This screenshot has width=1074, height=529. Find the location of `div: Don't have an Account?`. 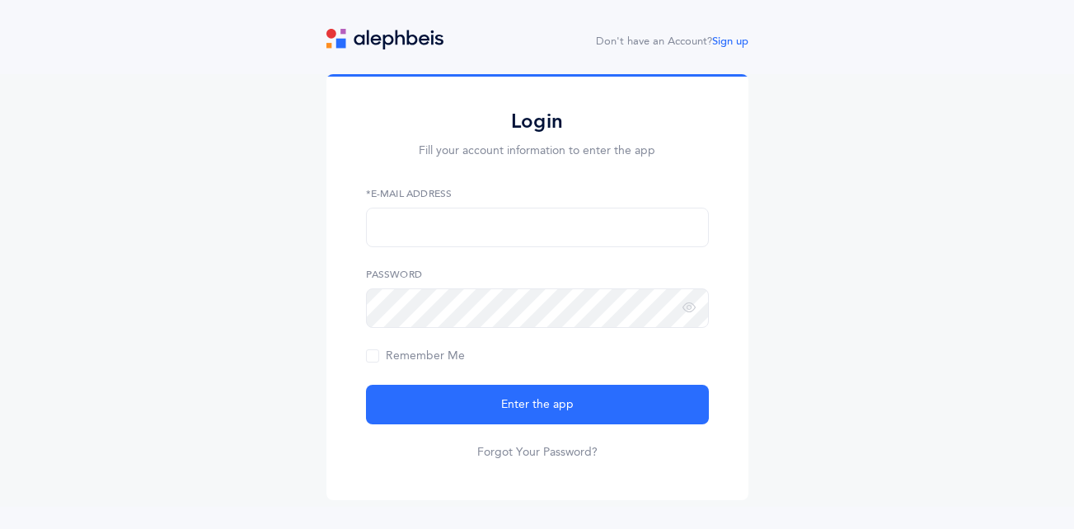

div: Don't have an Account? is located at coordinates (672, 42).